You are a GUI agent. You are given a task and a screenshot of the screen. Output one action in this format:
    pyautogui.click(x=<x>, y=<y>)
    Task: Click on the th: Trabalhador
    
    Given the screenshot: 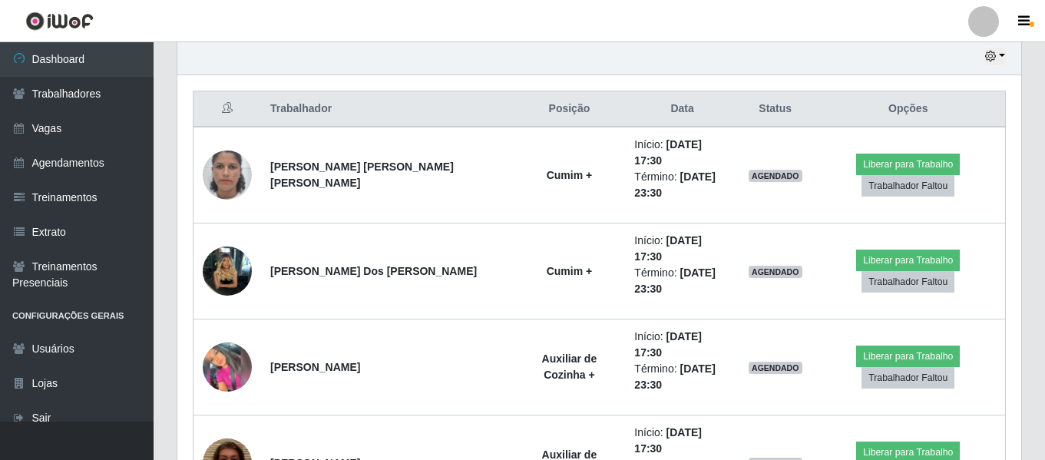 What is the action you would take?
    pyautogui.click(x=387, y=109)
    